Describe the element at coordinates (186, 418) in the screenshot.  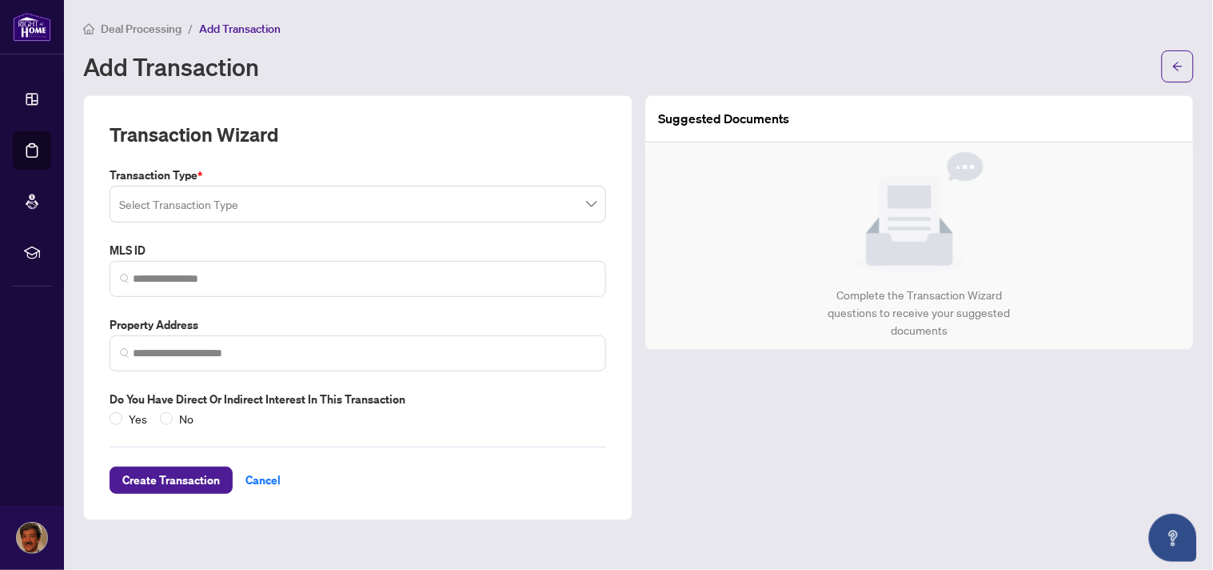
I see `span: No` at that location.